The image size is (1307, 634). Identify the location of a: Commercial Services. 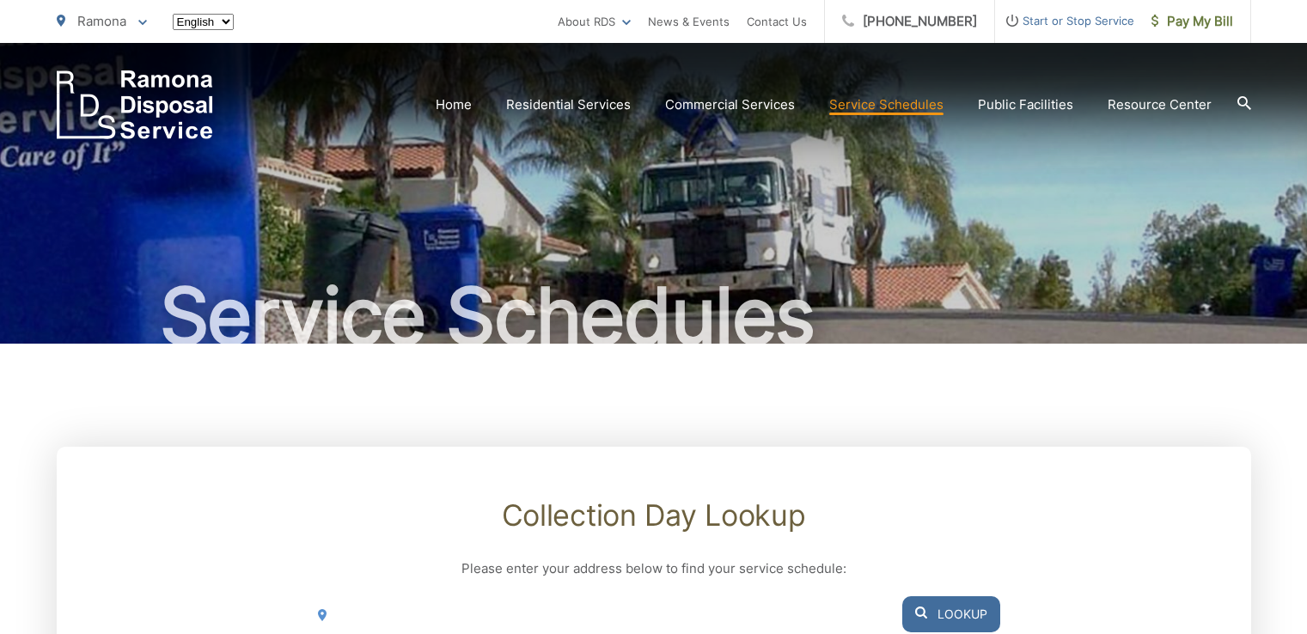
(729, 105).